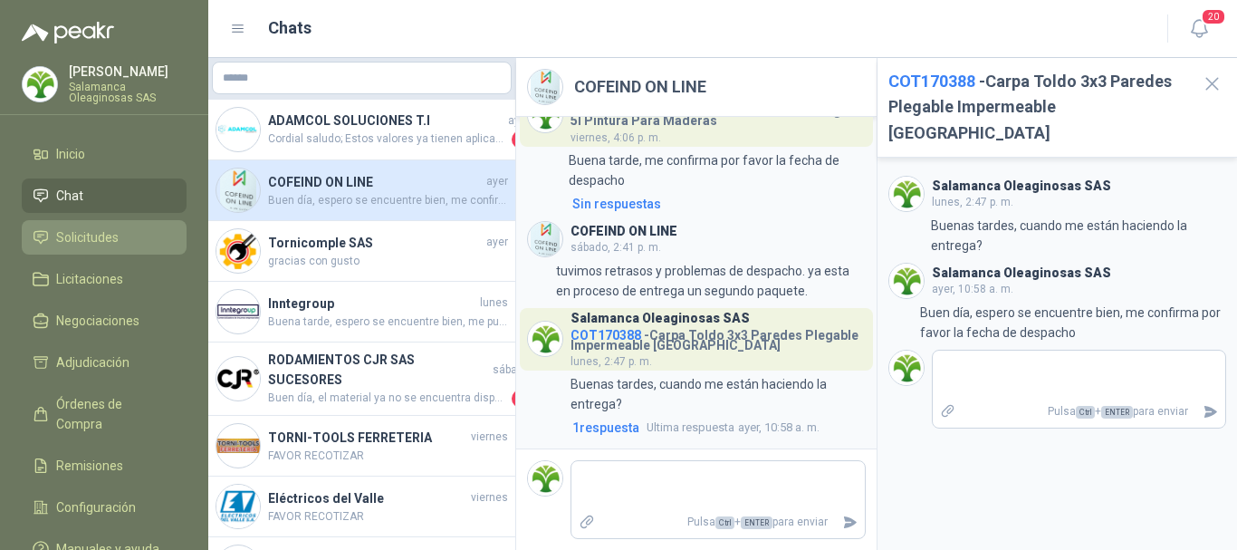  I want to click on span: sábado, so click(511, 370).